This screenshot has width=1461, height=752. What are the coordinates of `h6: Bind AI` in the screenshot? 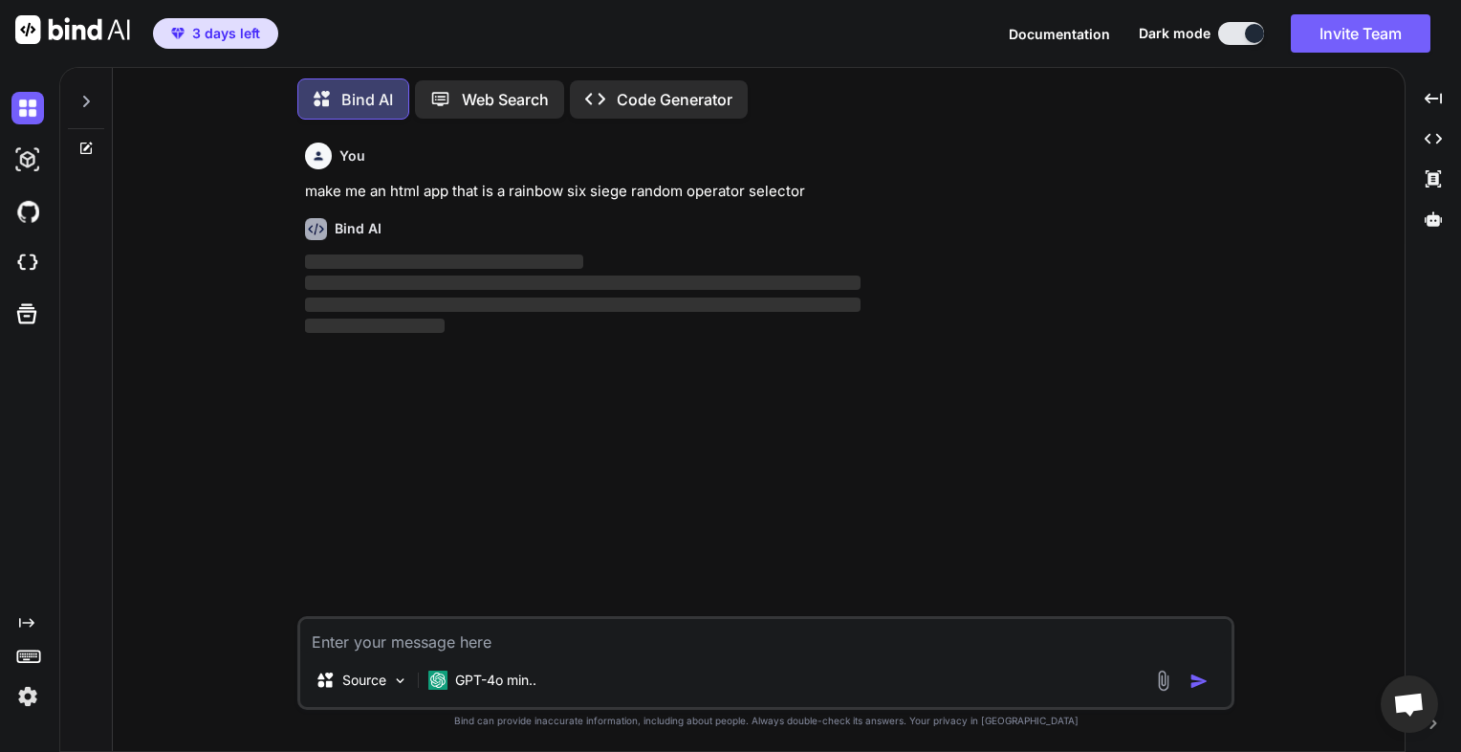 It's located at (358, 229).